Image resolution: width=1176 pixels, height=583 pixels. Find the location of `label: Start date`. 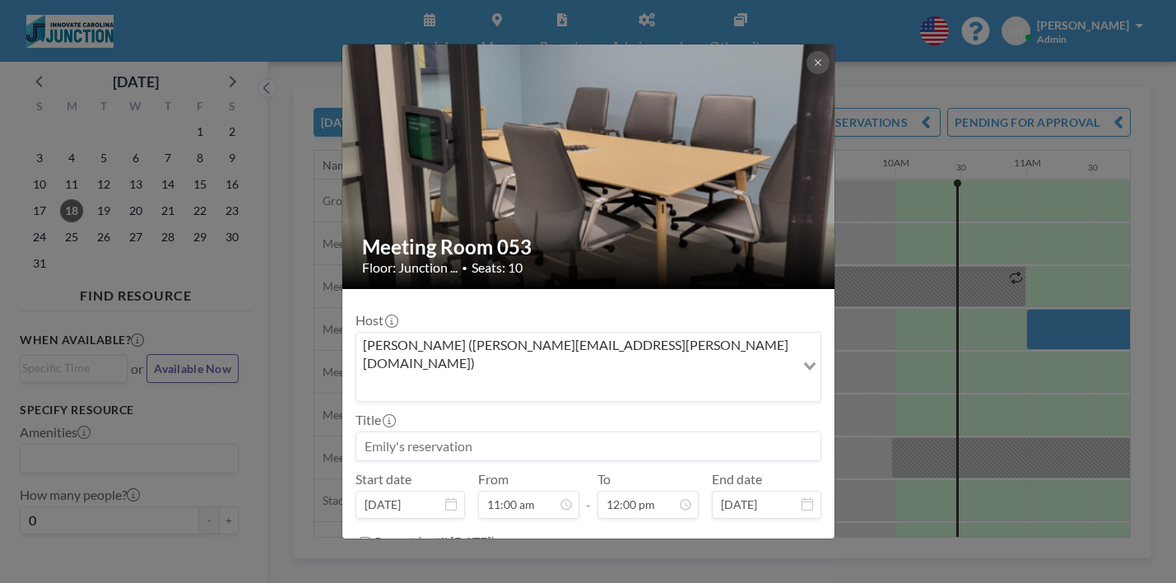

label: Start date is located at coordinates (384, 479).